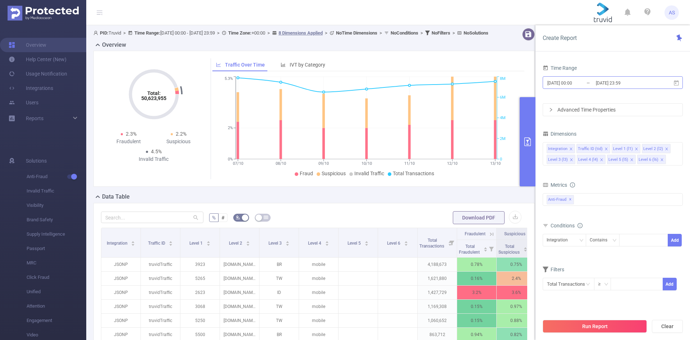 The width and height of the screenshot is (690, 340). I want to click on tspan: 13/10, so click(495, 163).